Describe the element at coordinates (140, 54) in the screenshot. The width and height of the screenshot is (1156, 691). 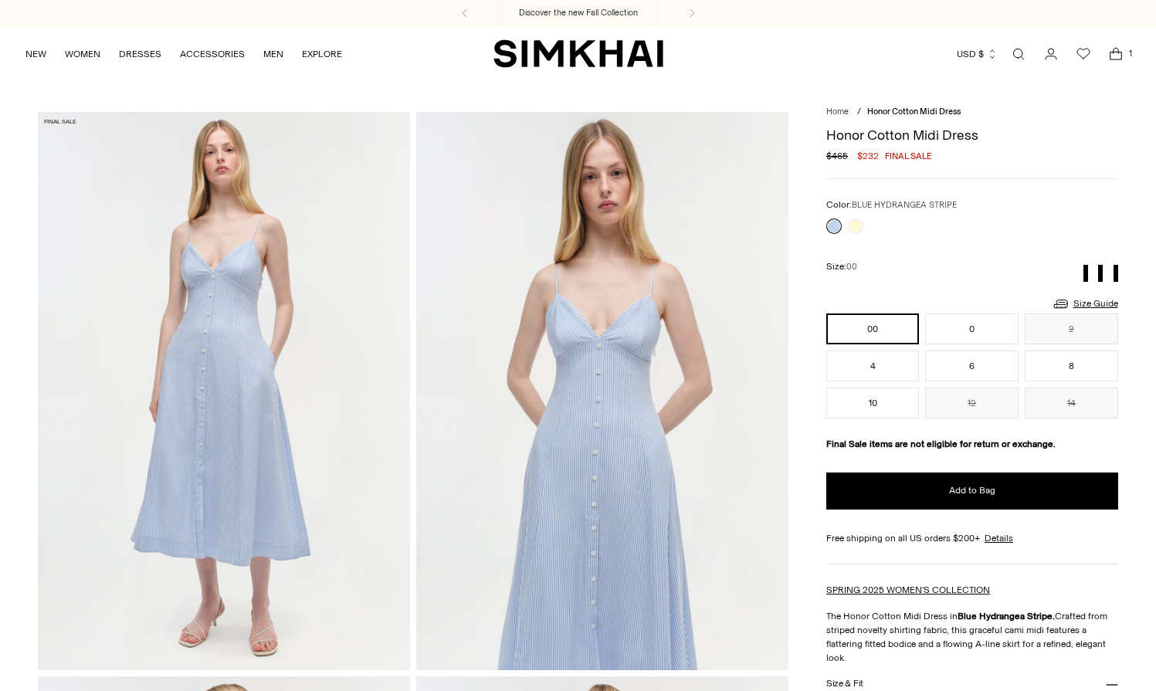
I see `a: DRESSES` at that location.